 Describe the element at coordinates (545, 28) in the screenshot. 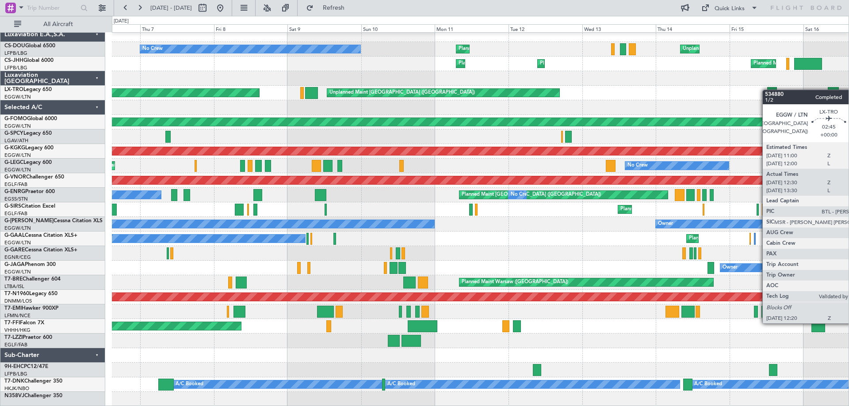

I see `div: Tue 12` at that location.